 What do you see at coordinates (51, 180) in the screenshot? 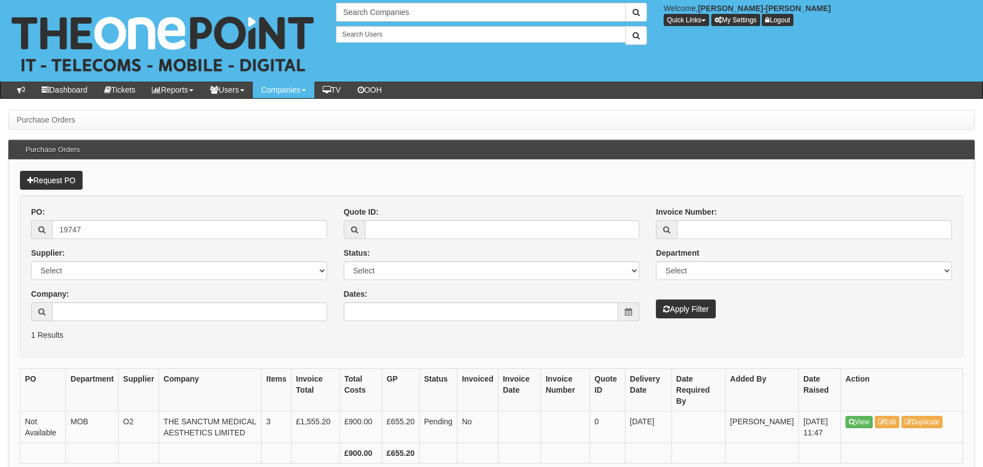
I see `a: Request PO` at bounding box center [51, 180].